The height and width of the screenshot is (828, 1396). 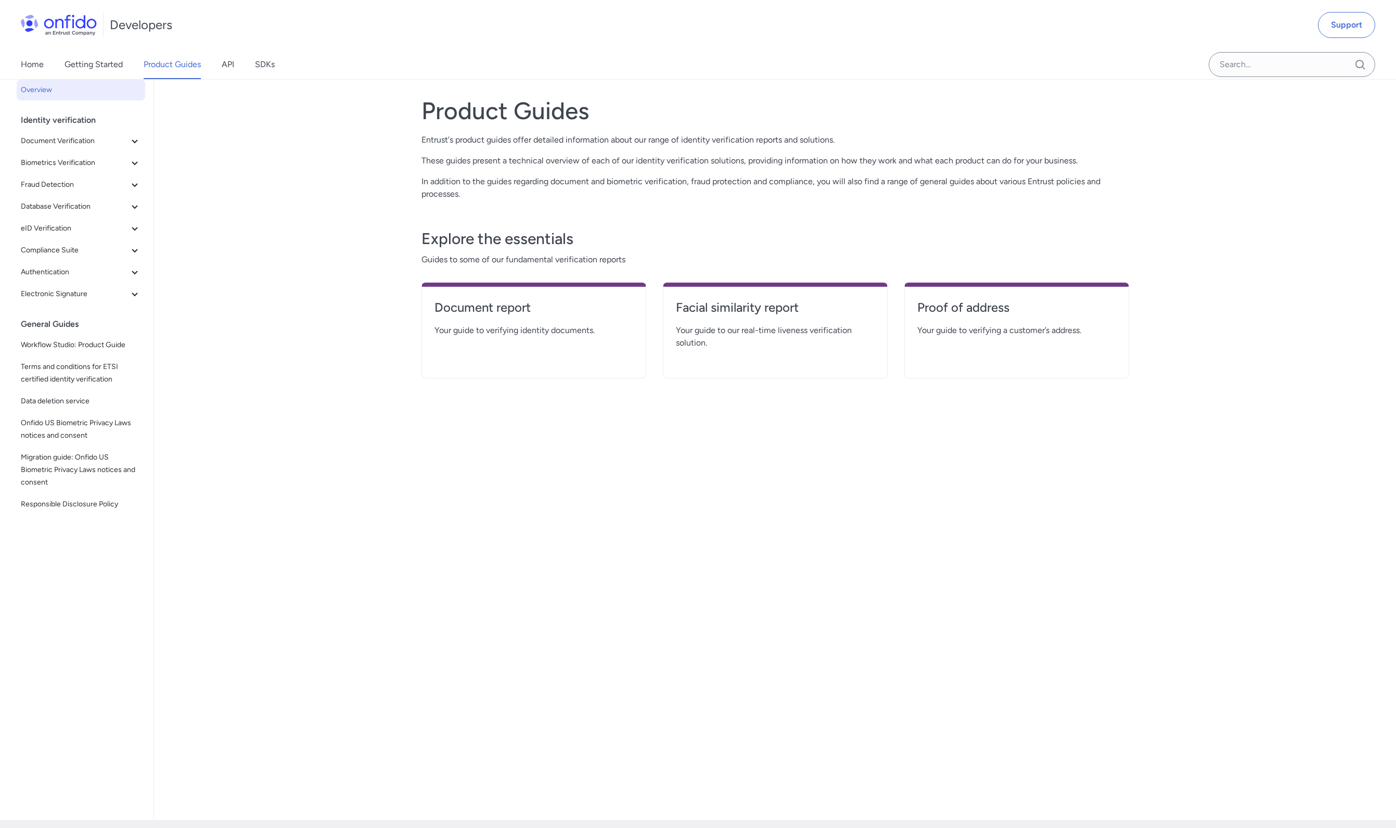 I want to click on span: Database Verification, so click(x=74, y=207).